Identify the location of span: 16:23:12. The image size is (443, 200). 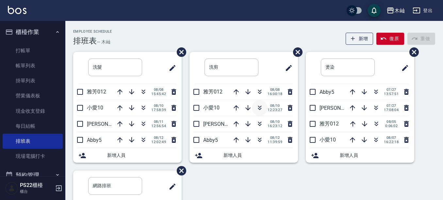
(275, 126).